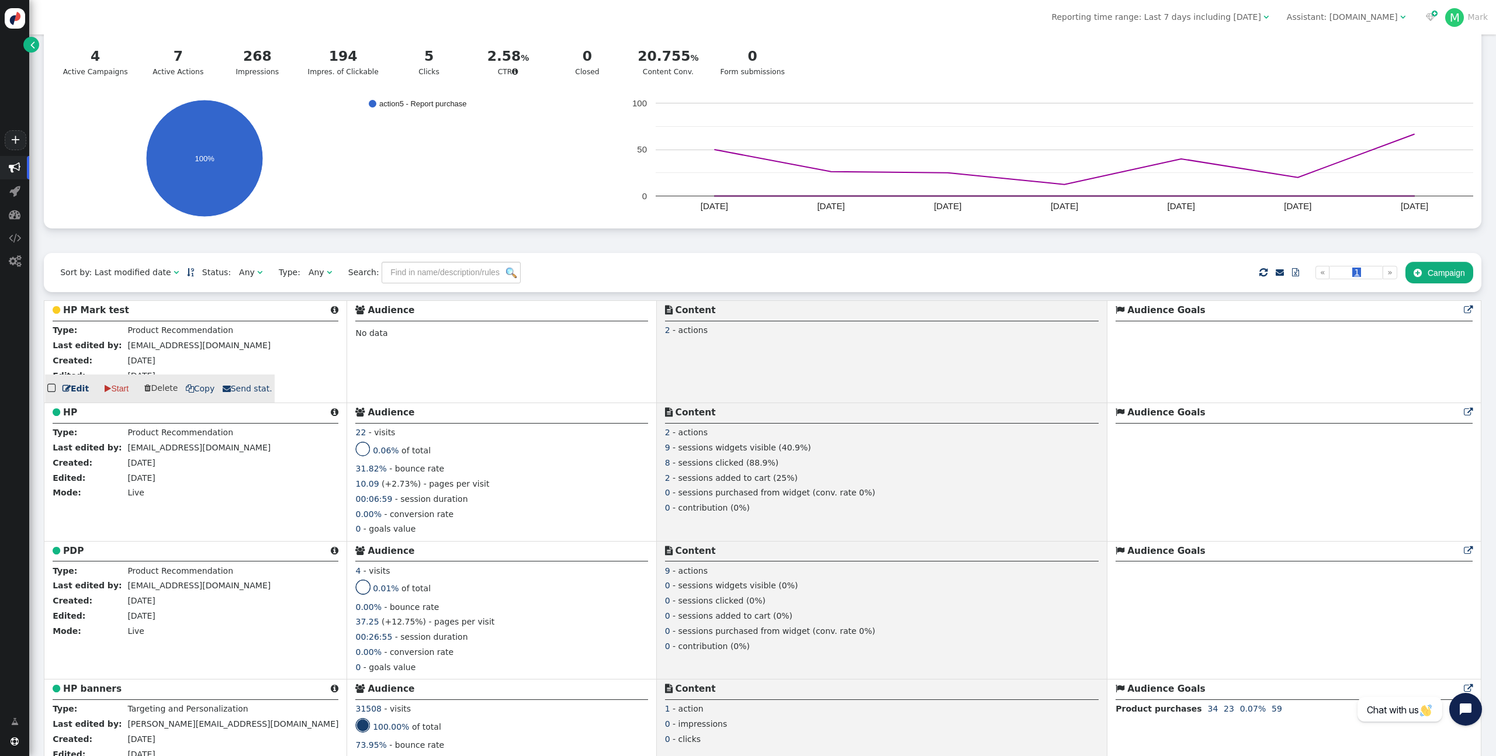 The image size is (1496, 756). I want to click on span: 100.00%, so click(391, 727).